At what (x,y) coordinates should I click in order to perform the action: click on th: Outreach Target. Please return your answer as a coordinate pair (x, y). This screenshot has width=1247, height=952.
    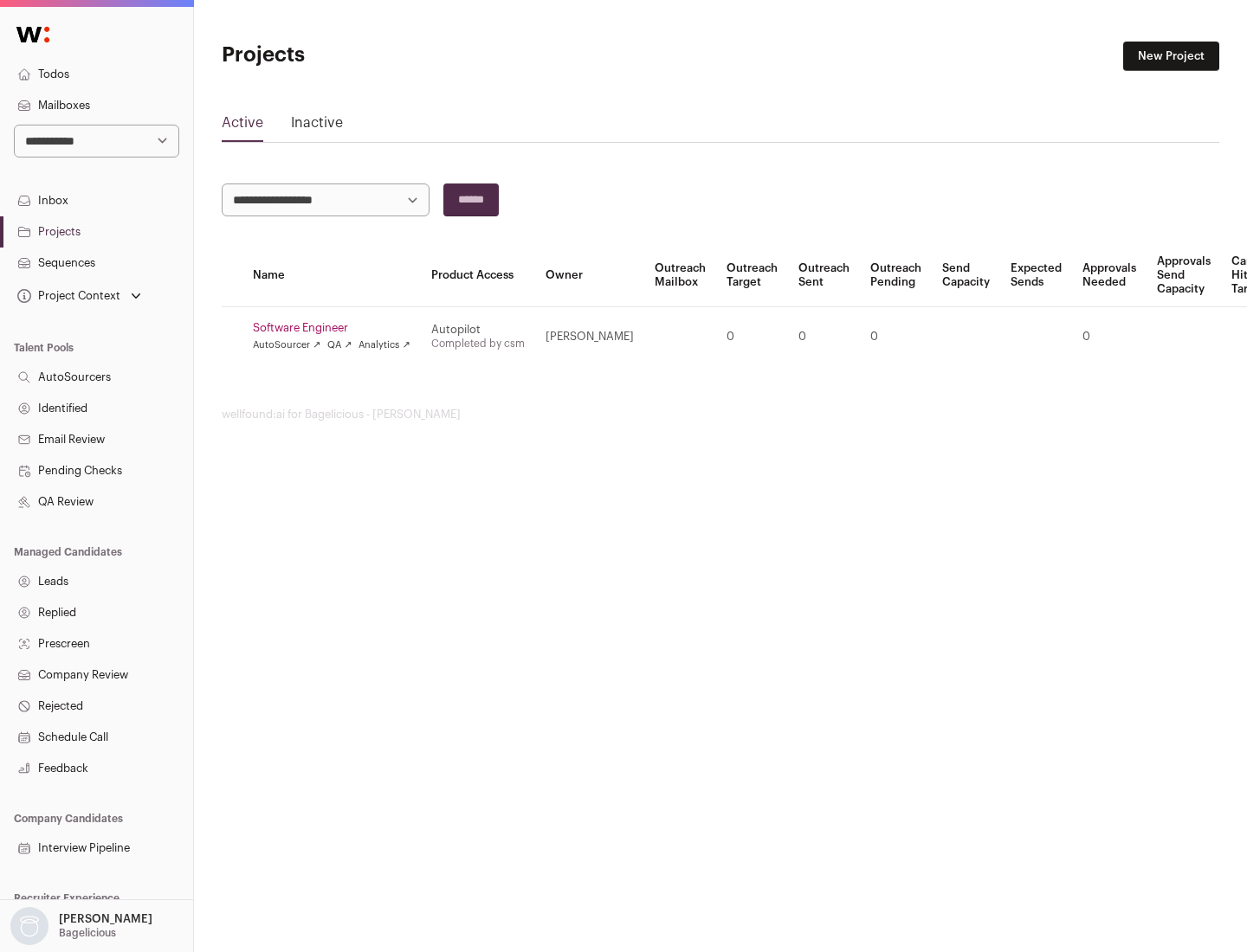
    Looking at the image, I should click on (751, 276).